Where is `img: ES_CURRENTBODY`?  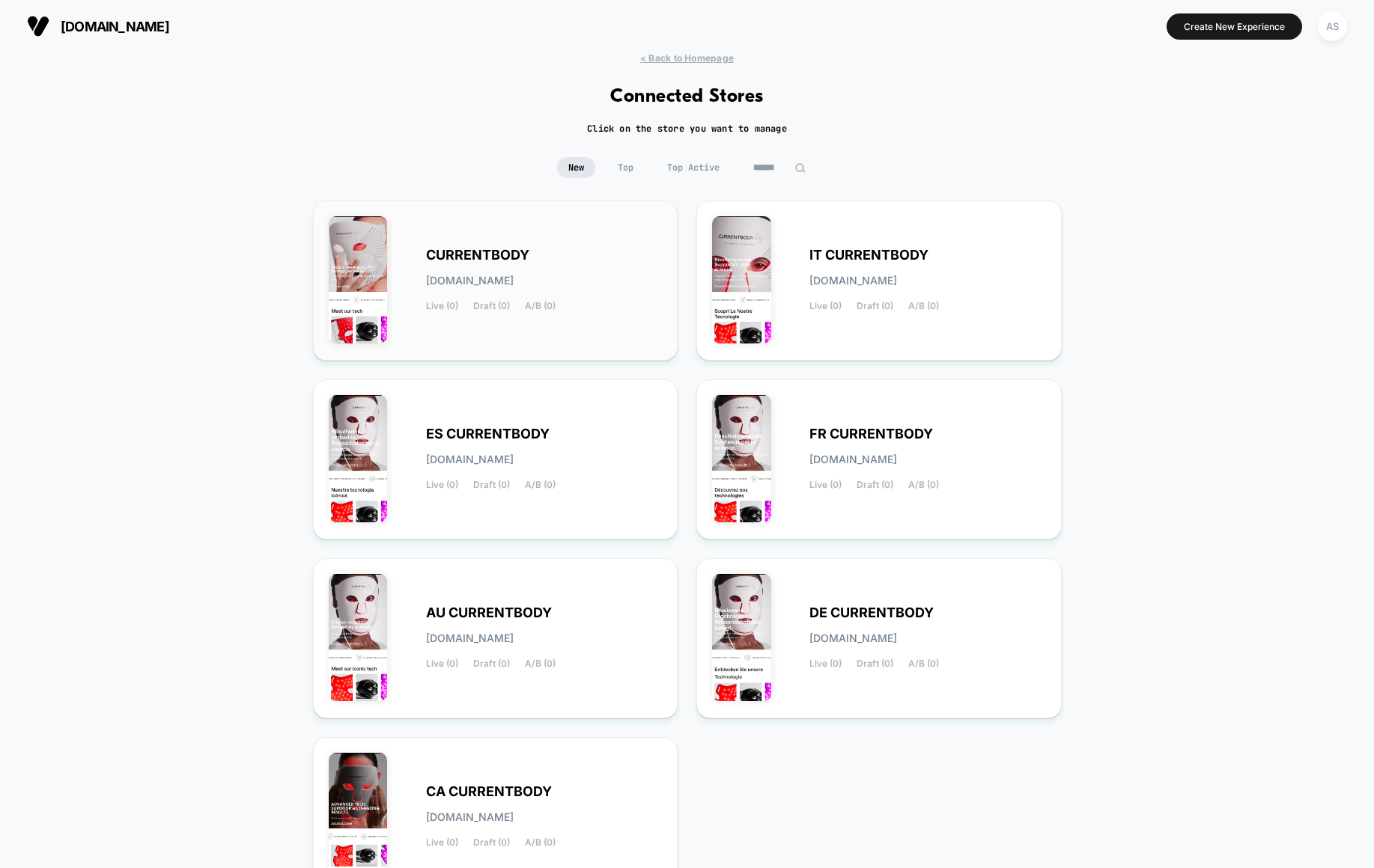
img: ES_CURRENTBODY is located at coordinates (357, 458).